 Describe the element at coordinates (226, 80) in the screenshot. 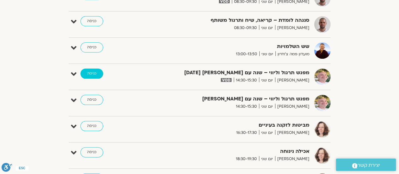

I see `img: vodicon` at that location.